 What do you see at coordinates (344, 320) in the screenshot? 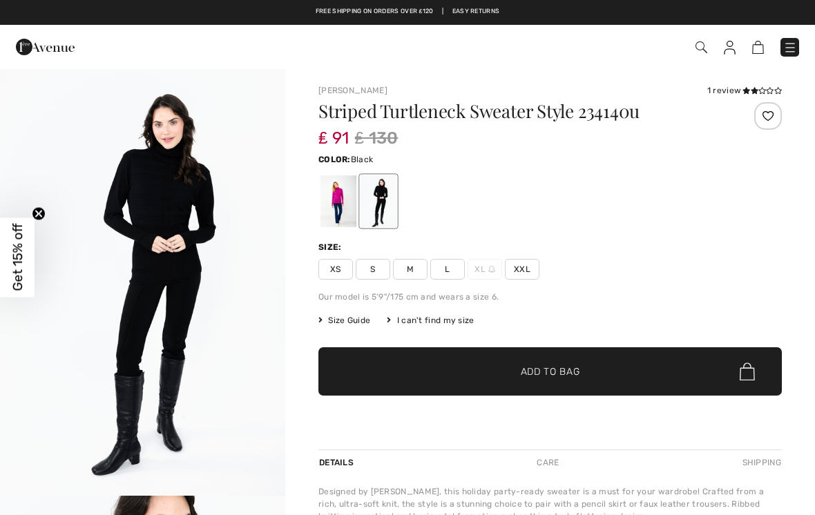
I see `span: Size Guide` at bounding box center [344, 320].